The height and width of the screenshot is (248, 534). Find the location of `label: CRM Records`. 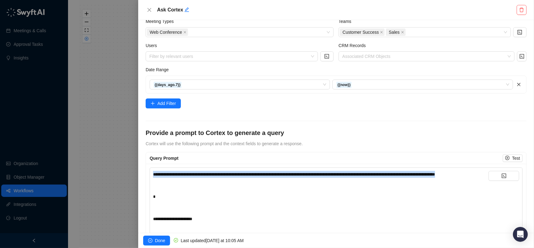

label: CRM Records is located at coordinates (355, 45).